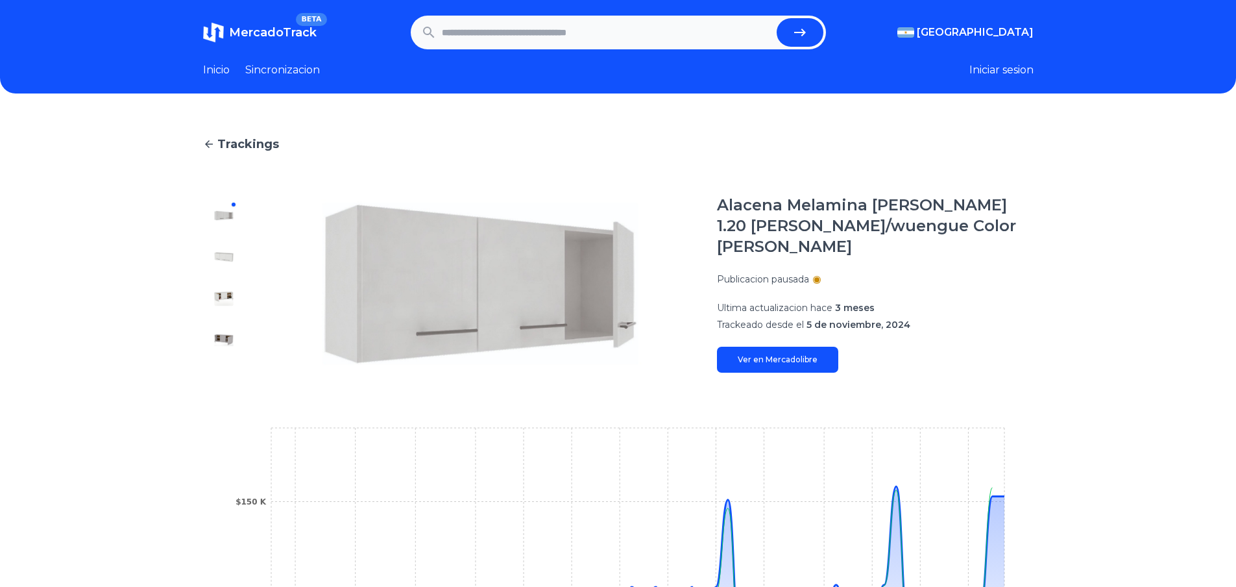  Describe the element at coordinates (273, 32) in the screenshot. I see `span: MercadoTrack` at that location.